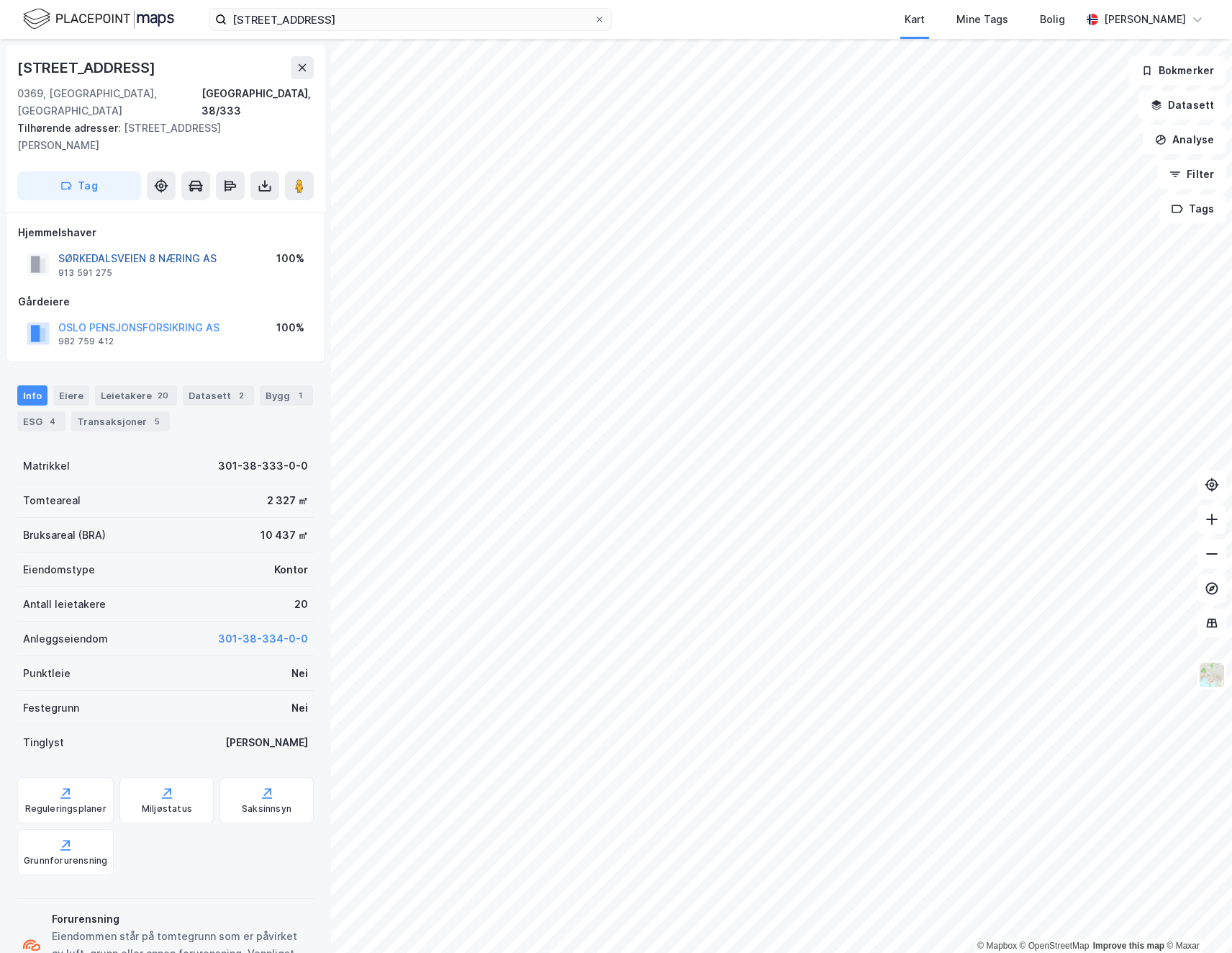  What do you see at coordinates (41, 422) in the screenshot?
I see `div: ESG` at bounding box center [41, 422].